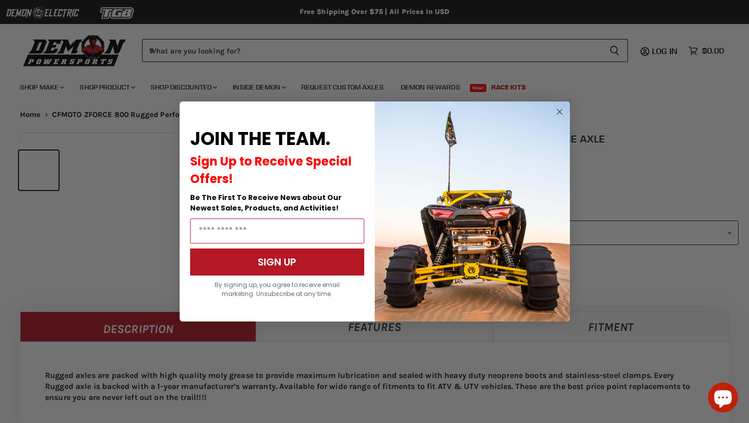 The height and width of the screenshot is (423, 749). What do you see at coordinates (472, 212) in the screenshot?
I see `img: a9095488-b6e7-41ba-879d-588abfab540b.jpeg` at bounding box center [472, 212].